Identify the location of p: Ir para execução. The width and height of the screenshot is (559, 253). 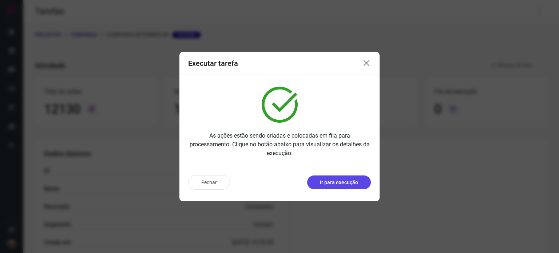
(339, 182).